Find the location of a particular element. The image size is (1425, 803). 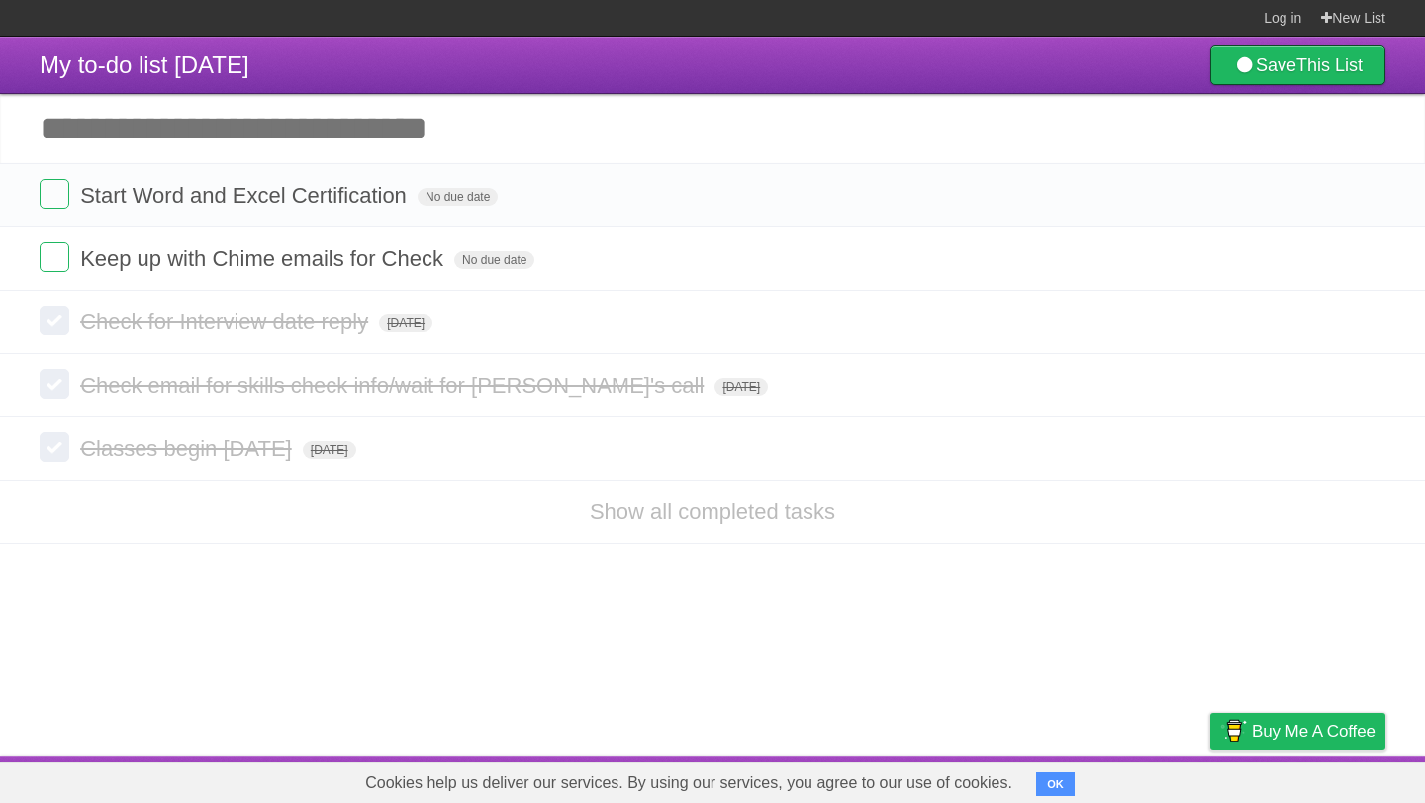

span: Start Word and Excel Certification is located at coordinates (245, 195).